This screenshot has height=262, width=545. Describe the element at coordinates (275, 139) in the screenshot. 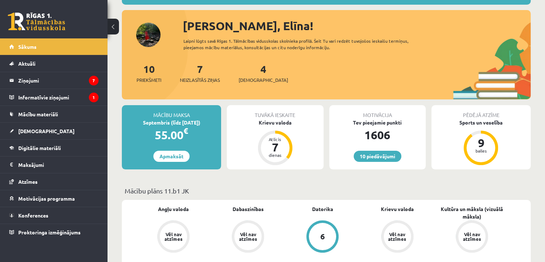

I see `div: Atlicis` at that location.